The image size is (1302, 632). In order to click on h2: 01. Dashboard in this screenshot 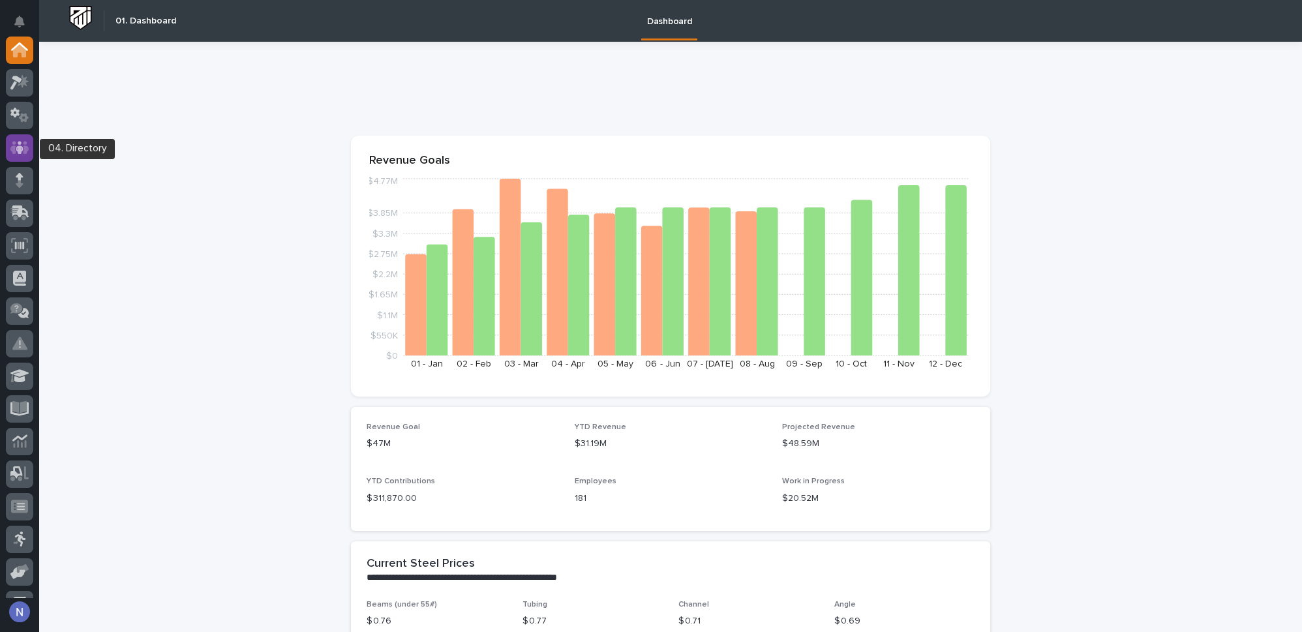, I will do `click(146, 21)`.